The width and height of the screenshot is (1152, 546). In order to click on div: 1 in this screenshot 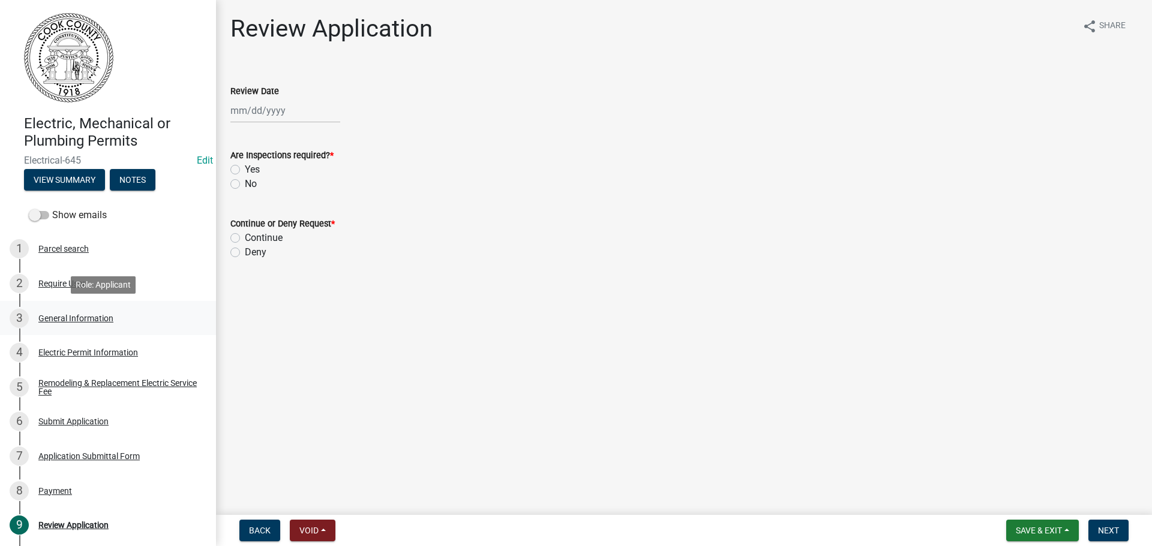, I will do `click(19, 249)`.